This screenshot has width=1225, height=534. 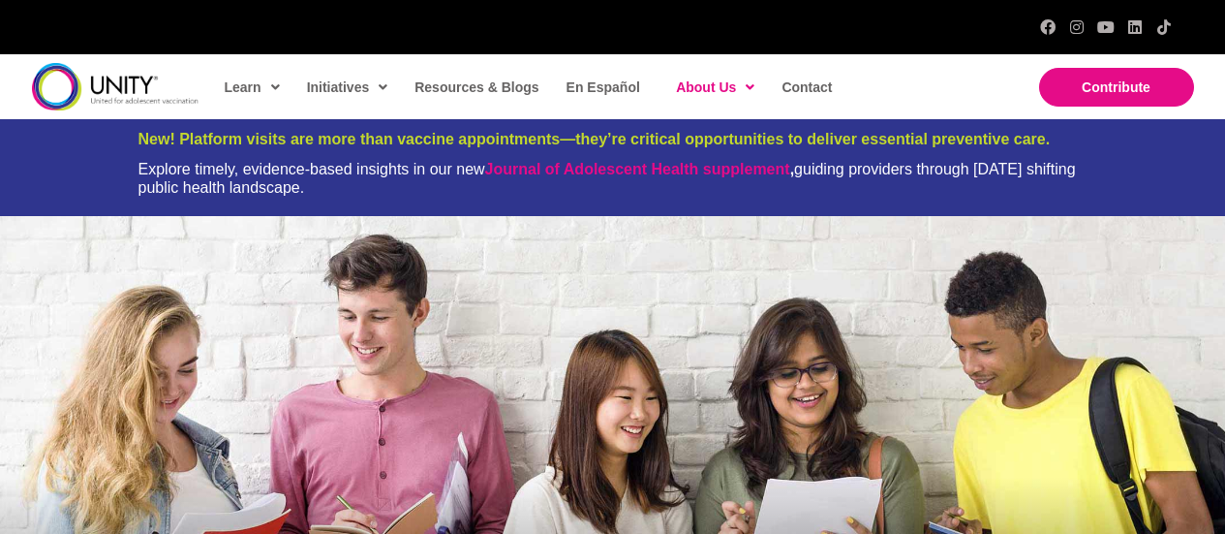 I want to click on span: Contact, so click(x=807, y=87).